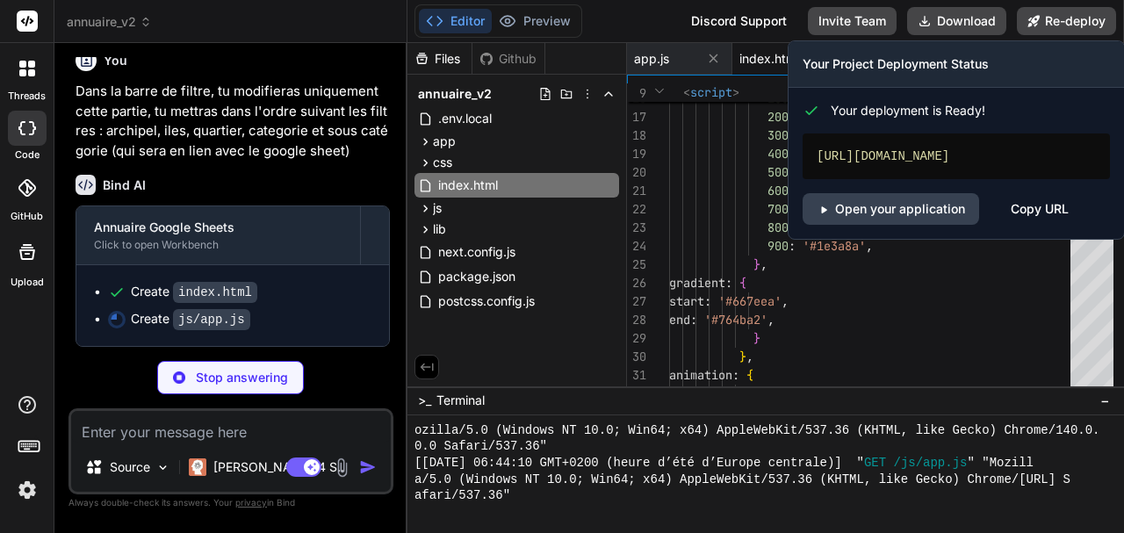  I want to click on img: attachment, so click(342, 467).